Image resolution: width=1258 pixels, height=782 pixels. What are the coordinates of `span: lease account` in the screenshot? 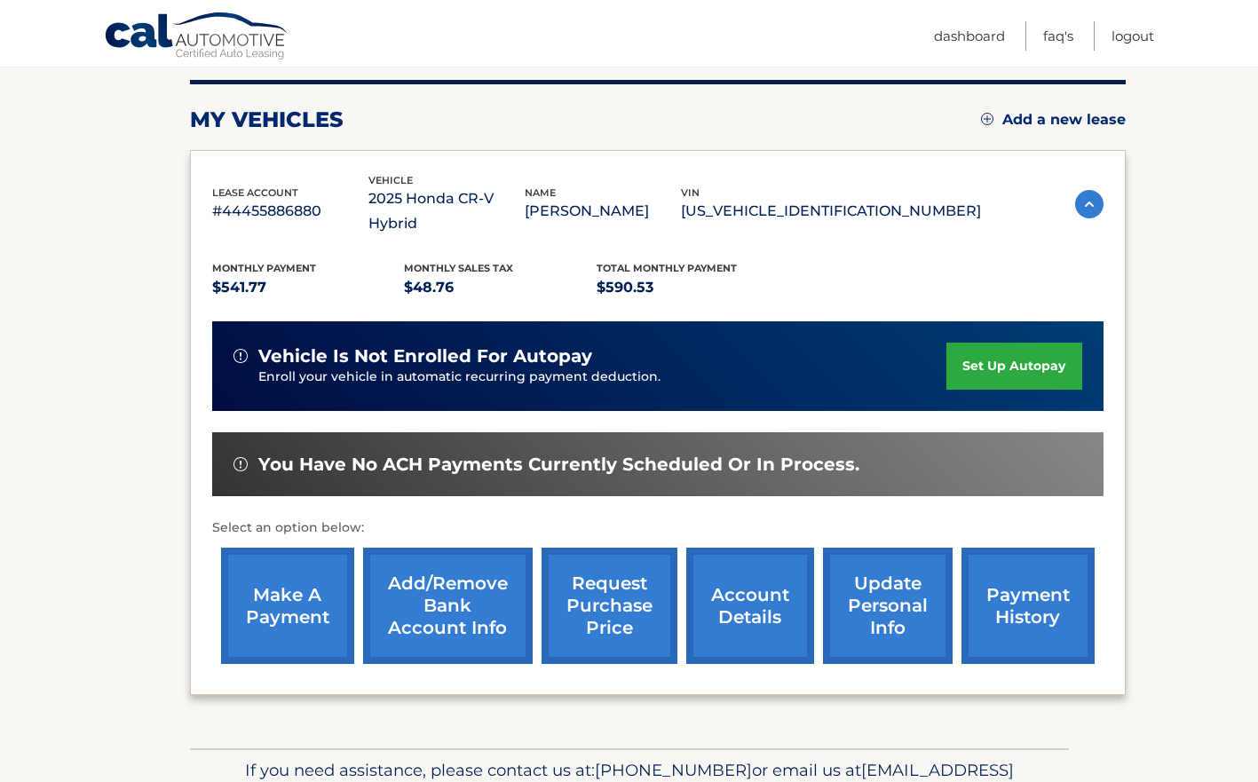 It's located at (255, 193).